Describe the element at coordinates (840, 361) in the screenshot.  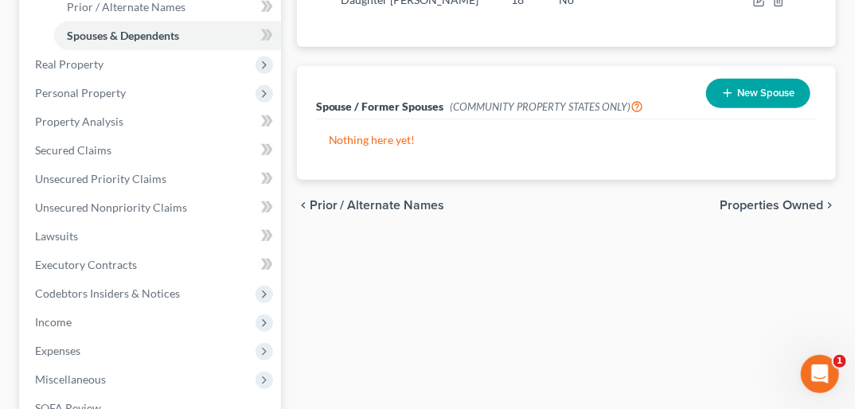
I see `span: 1` at that location.